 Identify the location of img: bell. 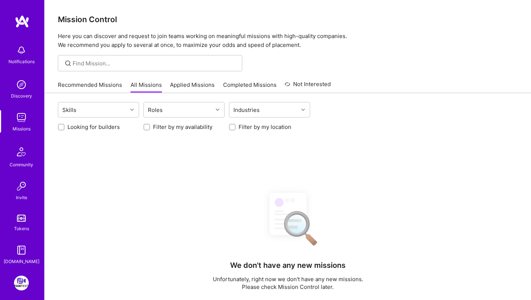
(21, 50).